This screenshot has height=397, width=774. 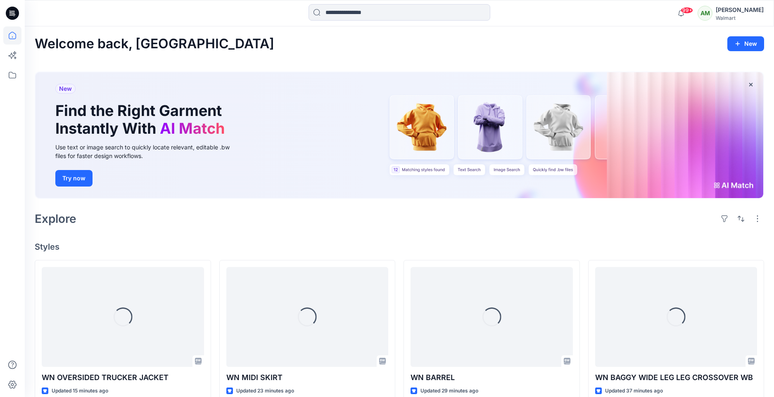 What do you see at coordinates (74, 178) in the screenshot?
I see `a: Try now` at bounding box center [74, 178].